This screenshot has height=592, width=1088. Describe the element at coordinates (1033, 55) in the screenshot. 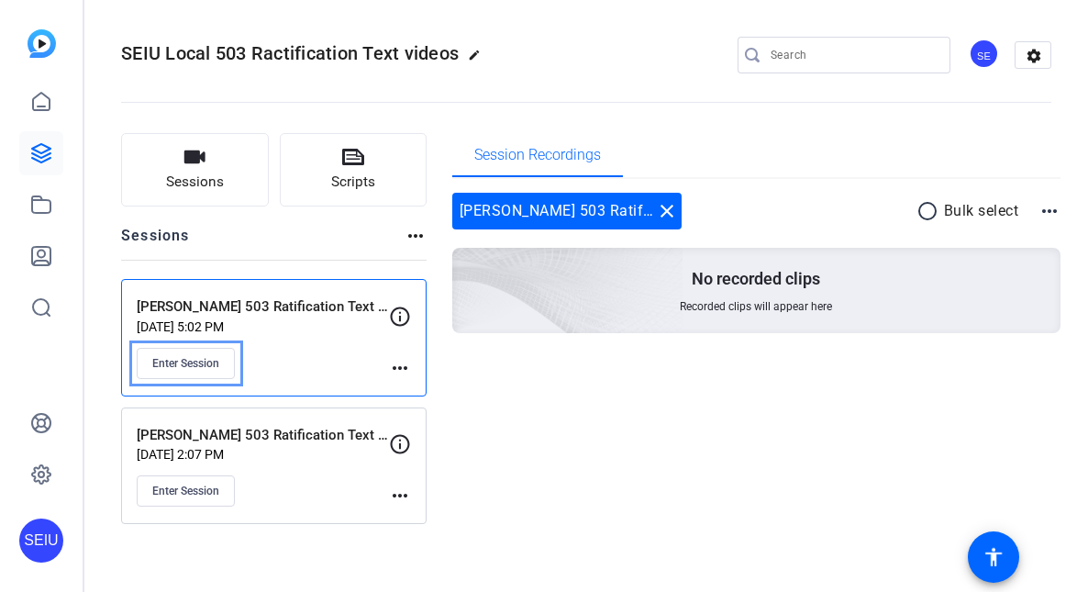

I see `button: settings` at that location.